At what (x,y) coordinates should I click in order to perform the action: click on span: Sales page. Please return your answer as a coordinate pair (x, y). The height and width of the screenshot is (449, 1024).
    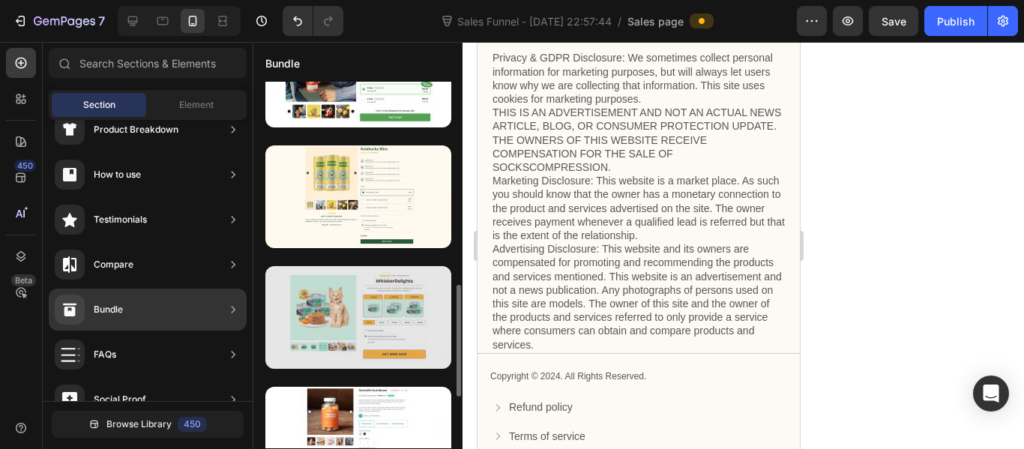
    Looking at the image, I should click on (655, 21).